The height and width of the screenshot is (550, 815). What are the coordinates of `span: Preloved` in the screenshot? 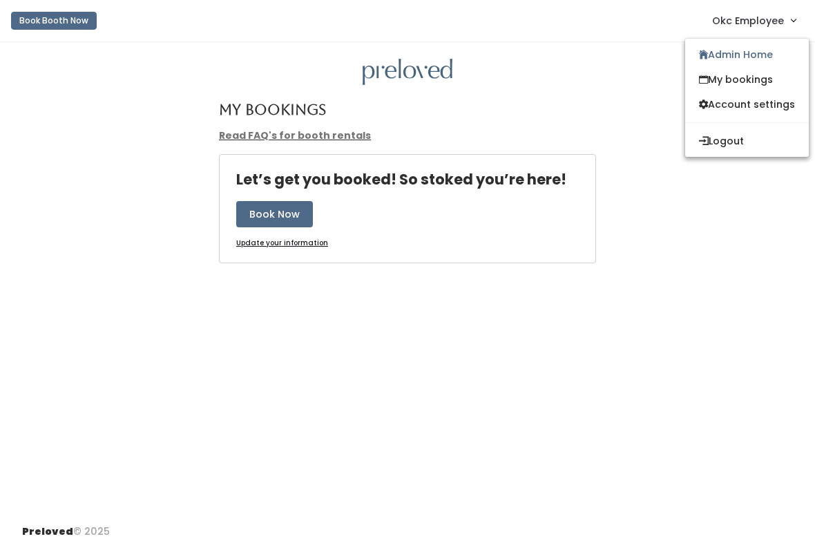 It's located at (48, 531).